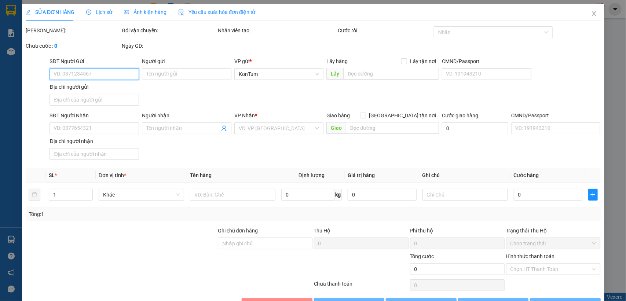 Image resolution: width=626 pixels, height=301 pixels. What do you see at coordinates (28, 12) in the screenshot?
I see `span: edit` at bounding box center [28, 12].